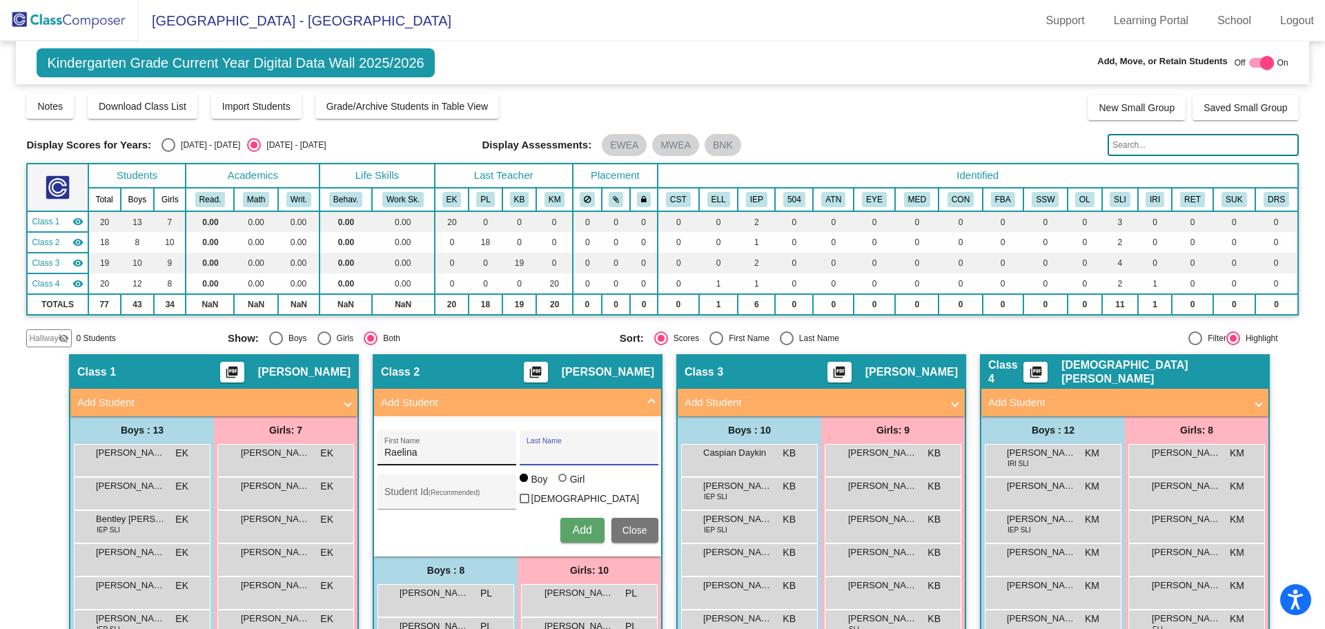  I want to click on button: Math, so click(256, 199).